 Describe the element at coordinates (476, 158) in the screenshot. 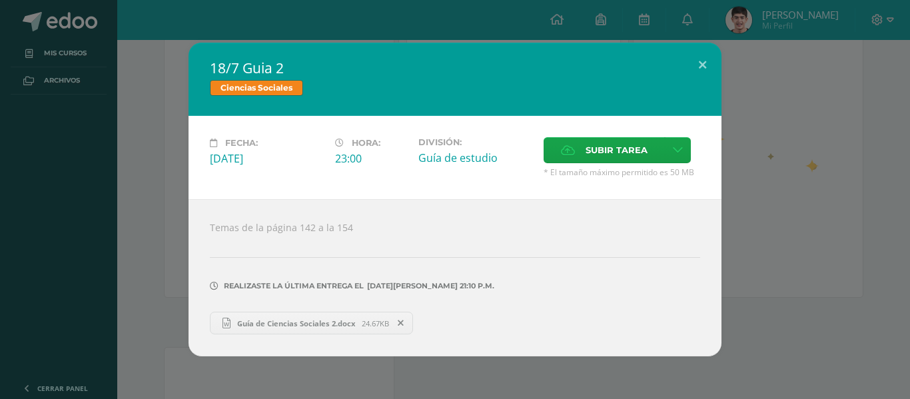

I see `div: Guía de estudio` at that location.